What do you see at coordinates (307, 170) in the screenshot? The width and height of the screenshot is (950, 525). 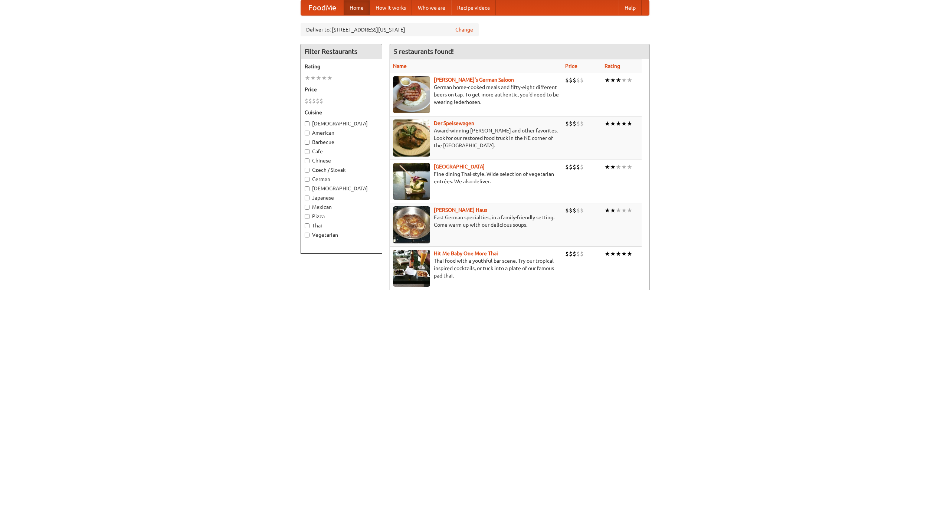 I see `input: Czech / Slovak` at bounding box center [307, 170].